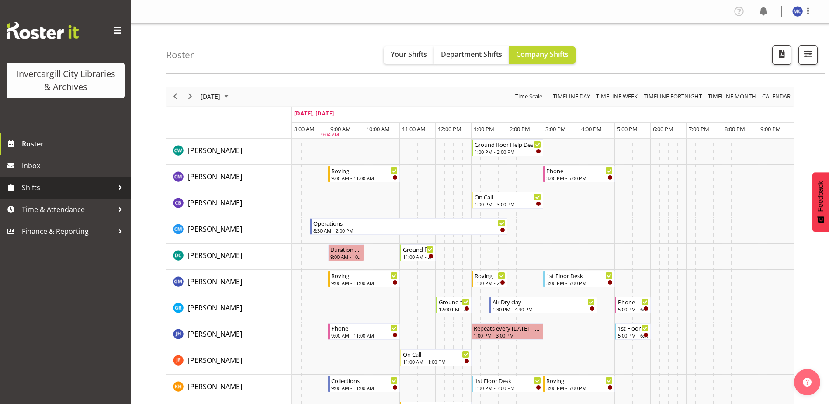 The width and height of the screenshot is (829, 404). I want to click on span: 6:00 PM, so click(663, 129).